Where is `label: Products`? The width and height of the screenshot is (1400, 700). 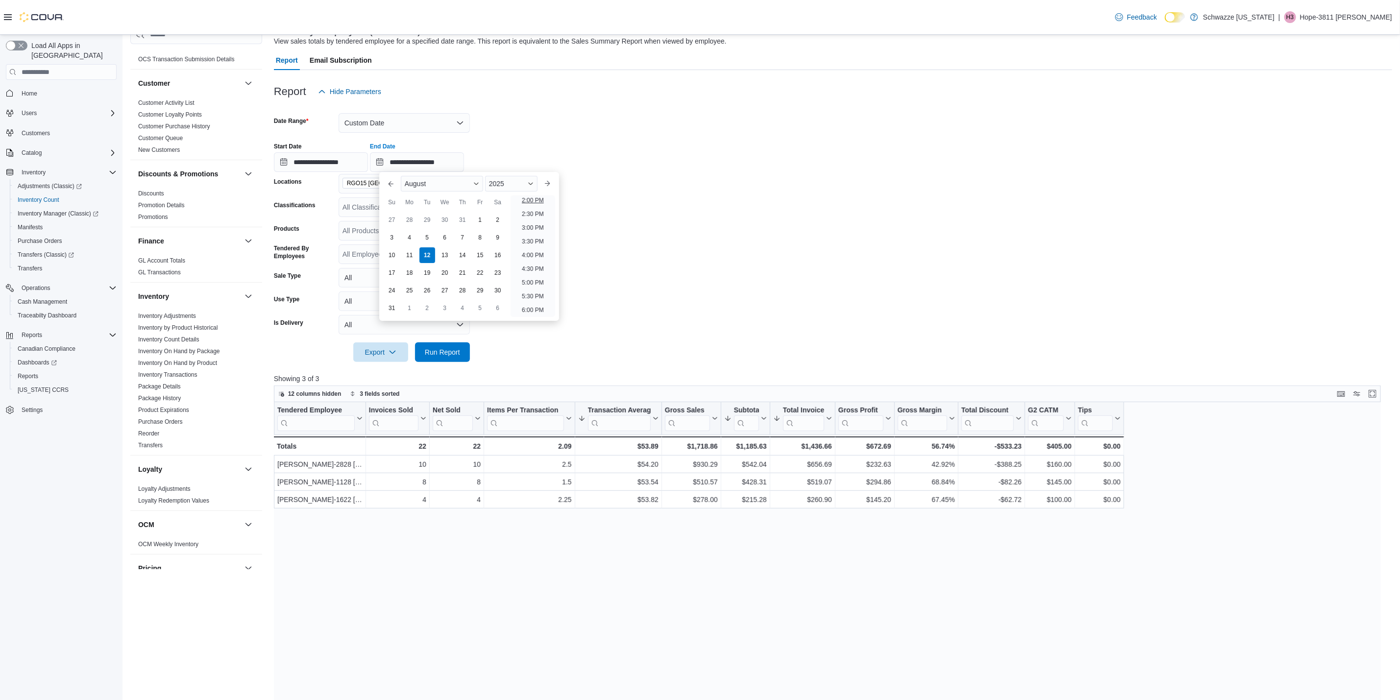 label: Products is located at coordinates (287, 229).